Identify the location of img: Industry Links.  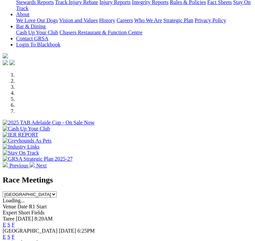
(21, 147).